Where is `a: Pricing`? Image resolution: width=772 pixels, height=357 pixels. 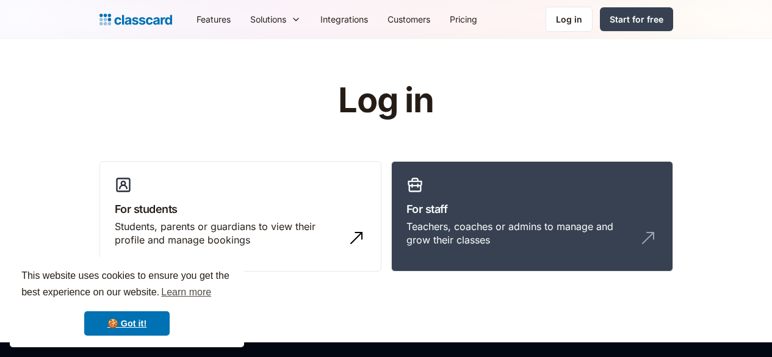 a: Pricing is located at coordinates (463, 19).